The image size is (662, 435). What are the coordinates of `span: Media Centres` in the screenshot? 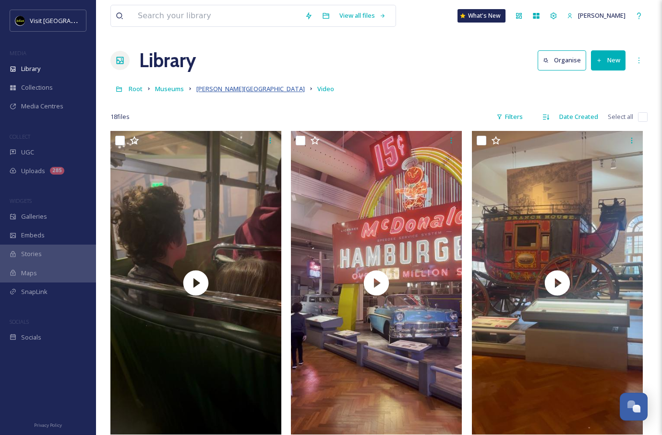 It's located at (42, 106).